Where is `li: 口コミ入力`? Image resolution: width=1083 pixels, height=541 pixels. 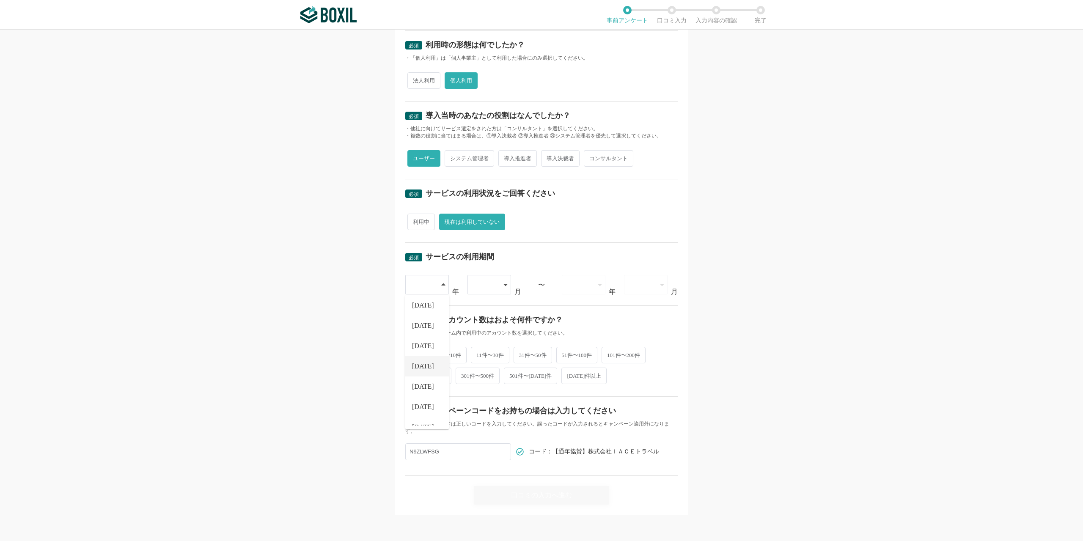 li: 口コミ入力 is located at coordinates (672, 15).